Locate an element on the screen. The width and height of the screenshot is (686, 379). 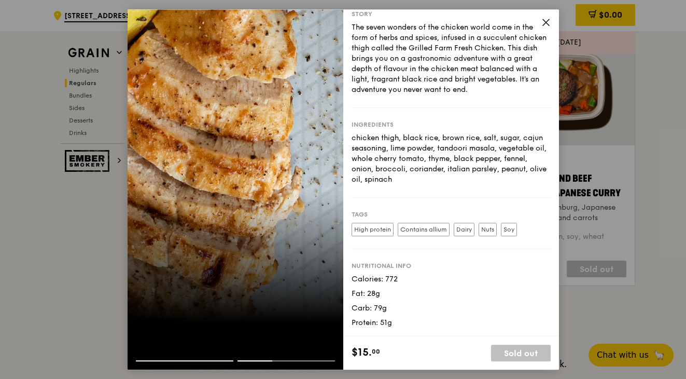
div: Calories: 772 is located at coordinates (451, 279).